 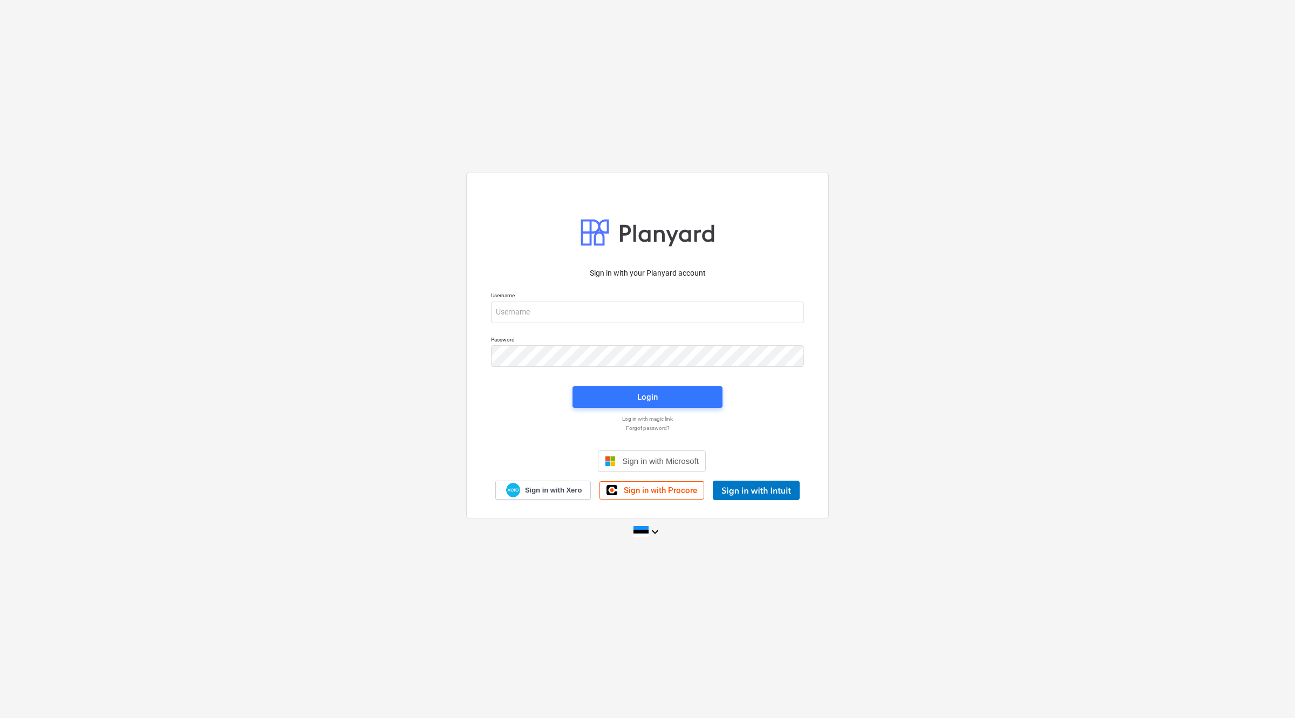 What do you see at coordinates (648, 273) in the screenshot?
I see `p: Sign in with your Planyard account` at bounding box center [648, 273].